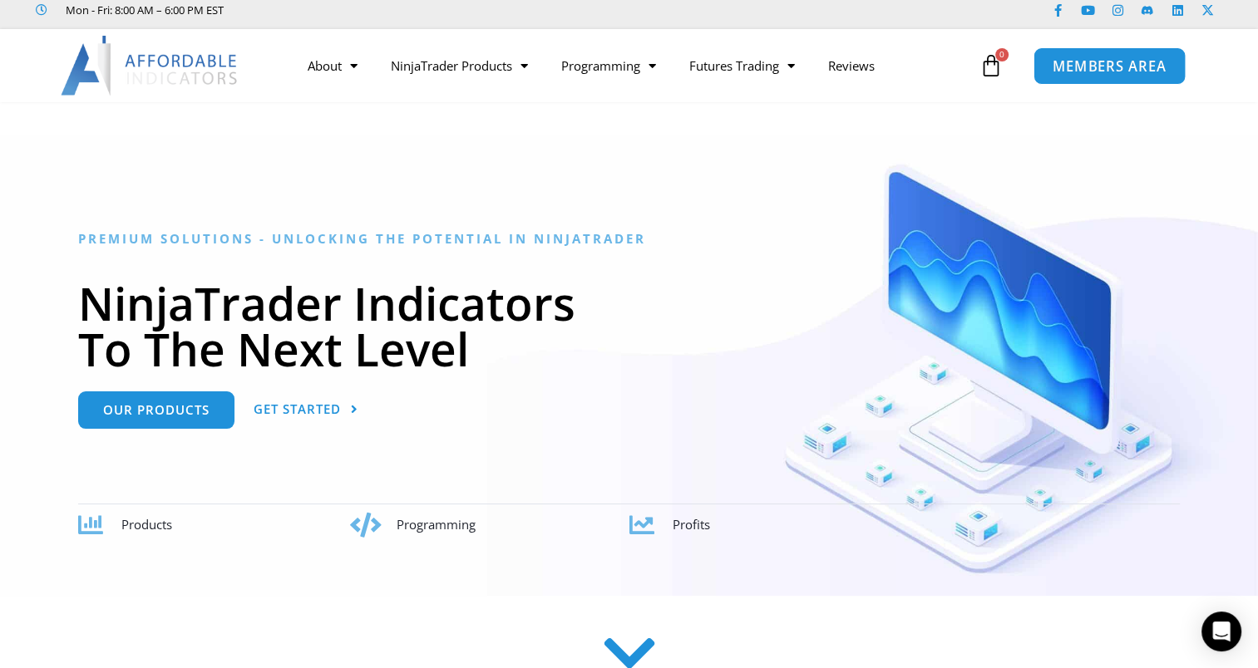 The width and height of the screenshot is (1258, 668). Describe the element at coordinates (691, 525) in the screenshot. I see `span: Profits` at that location.